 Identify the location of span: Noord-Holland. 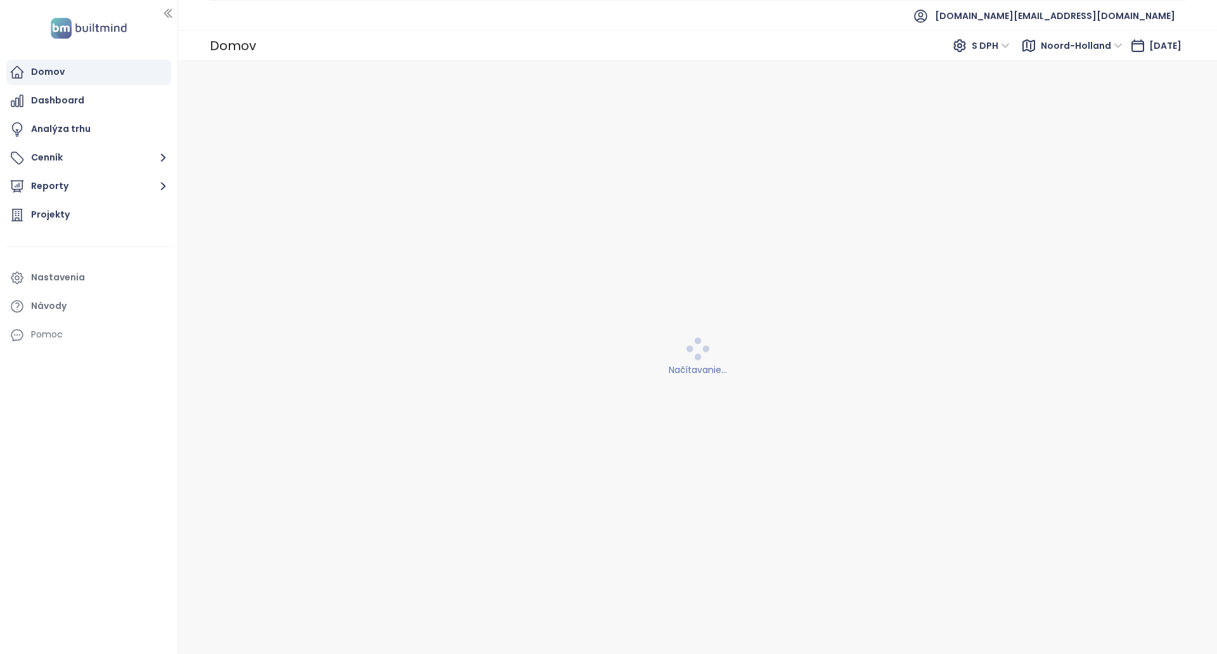
(1082, 46).